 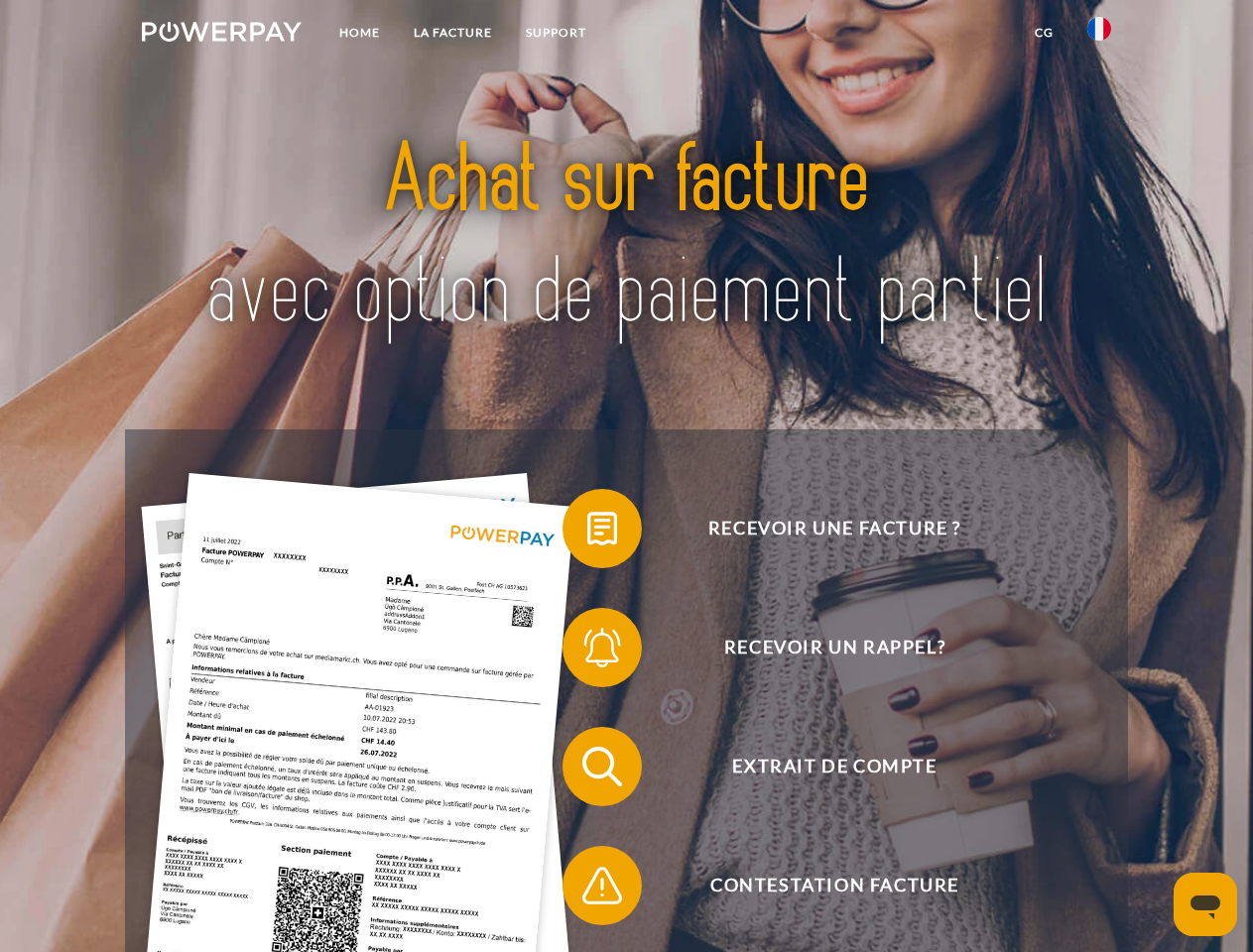 What do you see at coordinates (820, 766) in the screenshot?
I see `a: Extrait de compte` at bounding box center [820, 766].